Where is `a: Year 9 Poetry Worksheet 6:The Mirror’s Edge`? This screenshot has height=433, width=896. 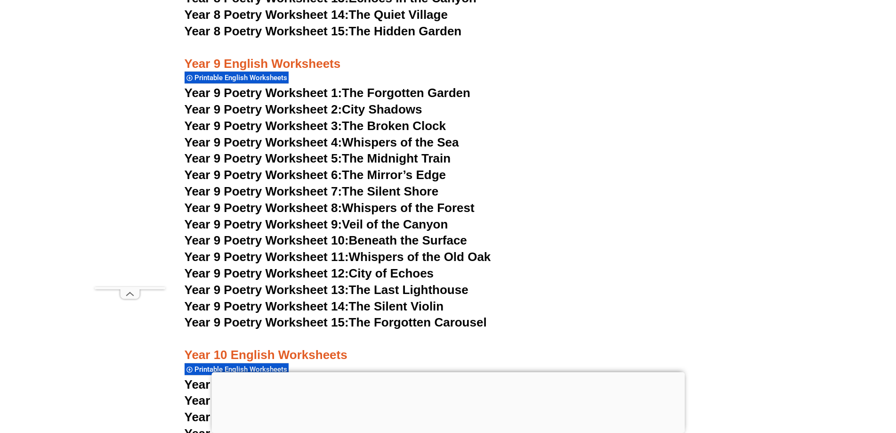 a: Year 9 Poetry Worksheet 6:The Mirror’s Edge is located at coordinates (315, 175).